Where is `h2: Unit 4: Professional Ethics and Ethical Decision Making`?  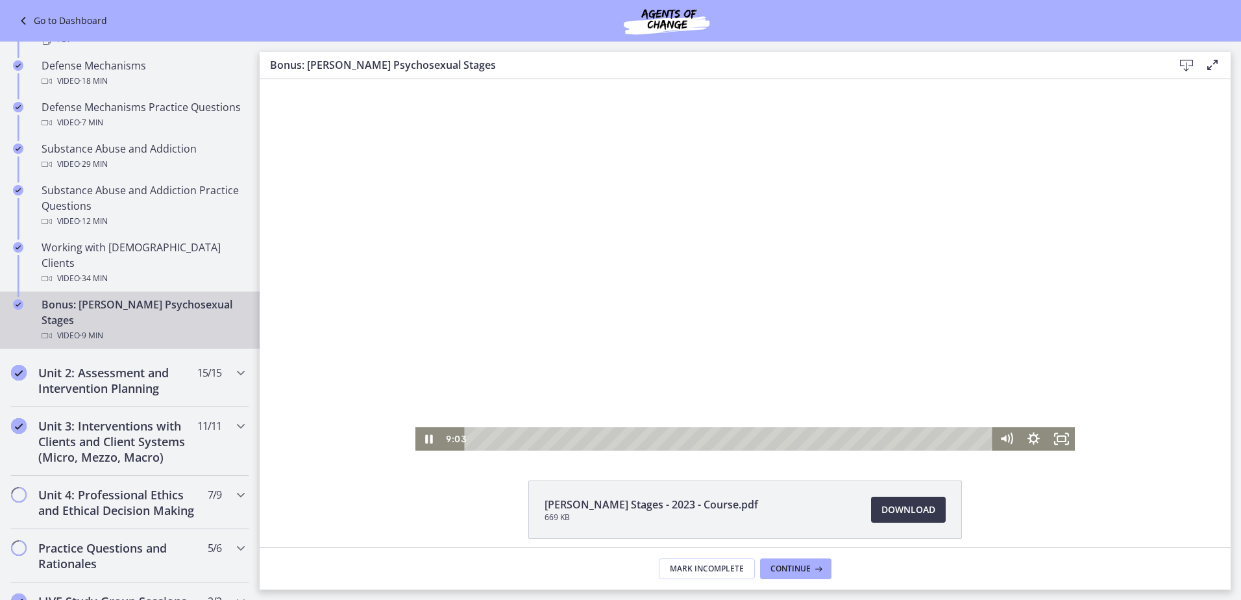
h2: Unit 4: Professional Ethics and Ethical Decision Making is located at coordinates (117, 502).